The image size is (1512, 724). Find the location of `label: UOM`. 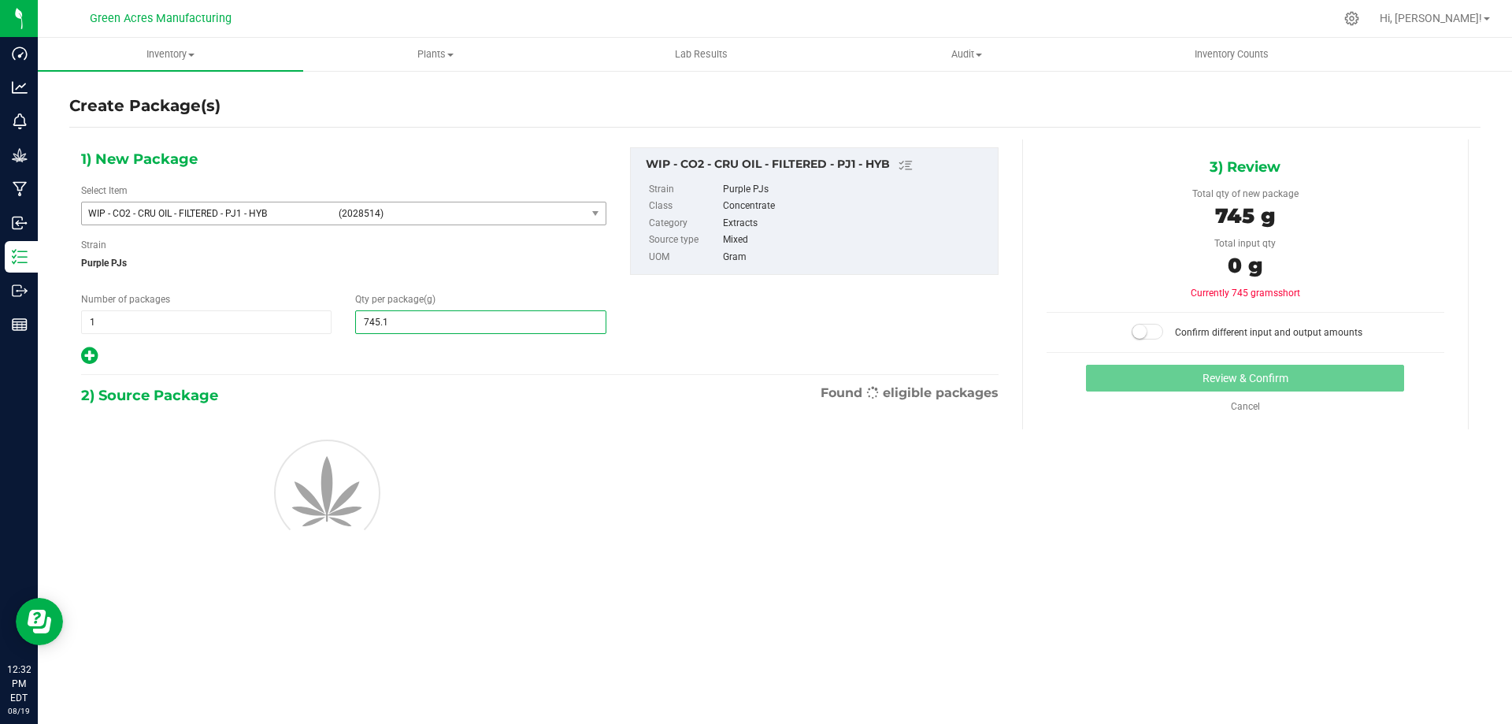

label: UOM is located at coordinates (684, 257).